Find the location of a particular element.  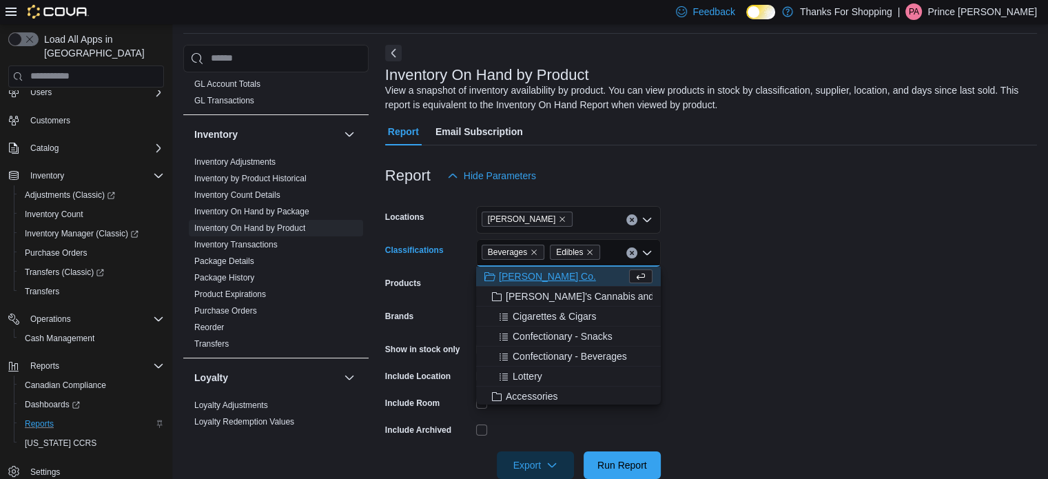

button: Canadian Compliance is located at coordinates (92, 385).